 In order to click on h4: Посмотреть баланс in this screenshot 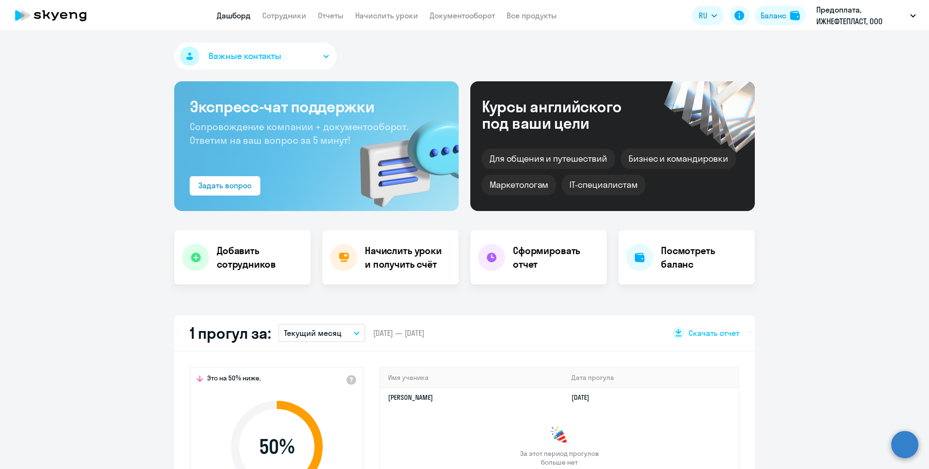, I will do `click(704, 257)`.